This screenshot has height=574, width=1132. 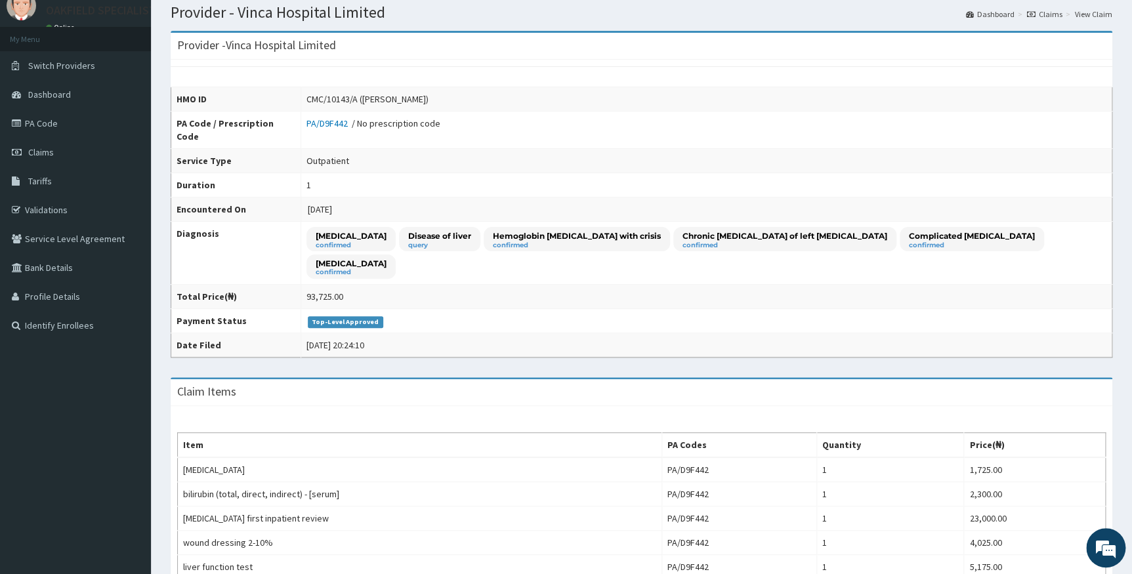 I want to click on div: 1, so click(x=308, y=185).